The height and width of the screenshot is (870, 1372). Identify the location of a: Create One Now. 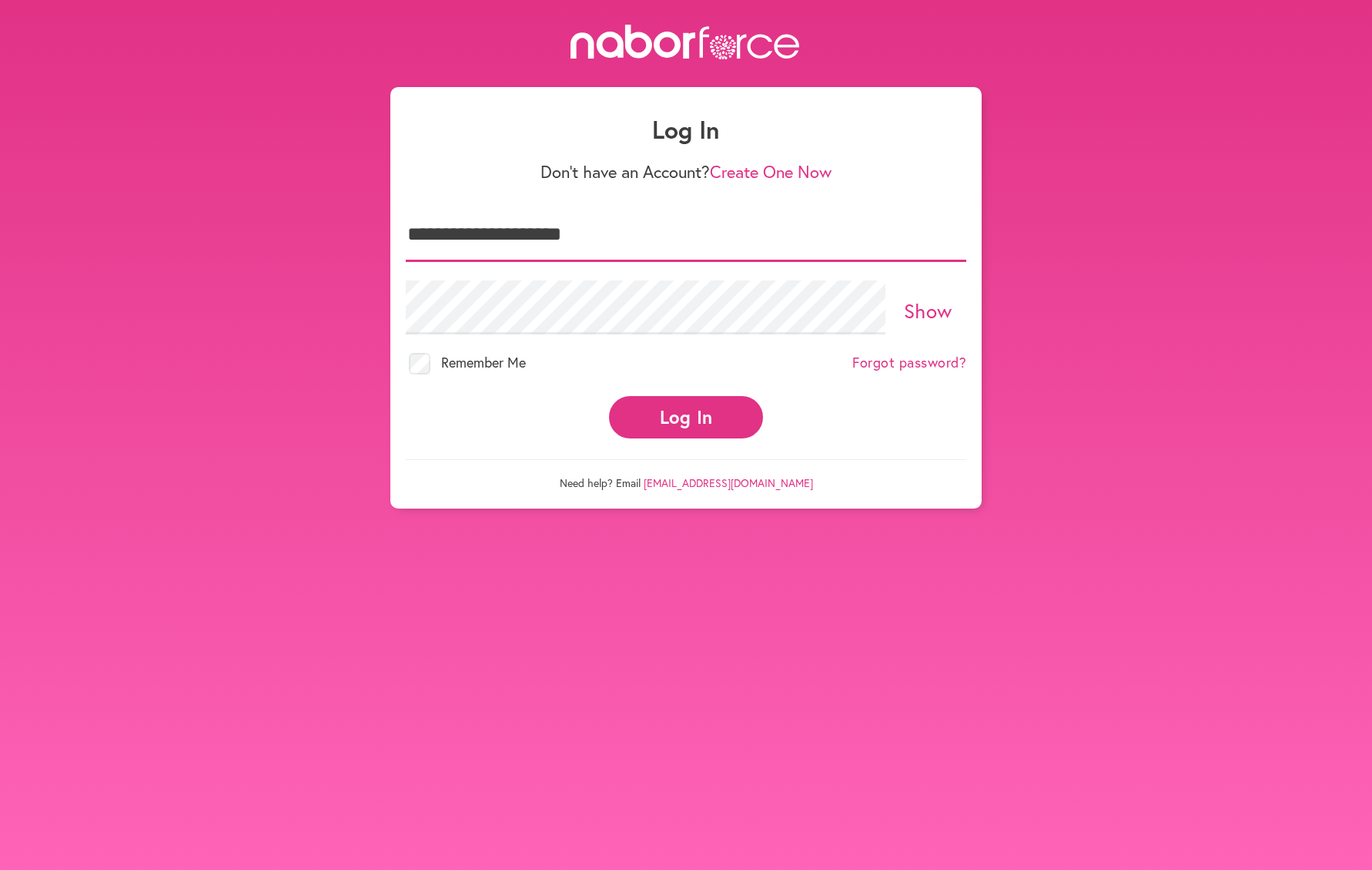
(771, 171).